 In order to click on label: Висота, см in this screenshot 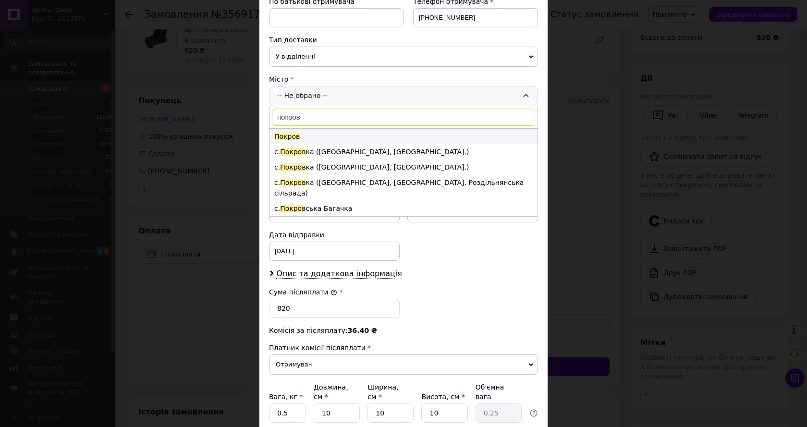, I will do `click(443, 397)`.